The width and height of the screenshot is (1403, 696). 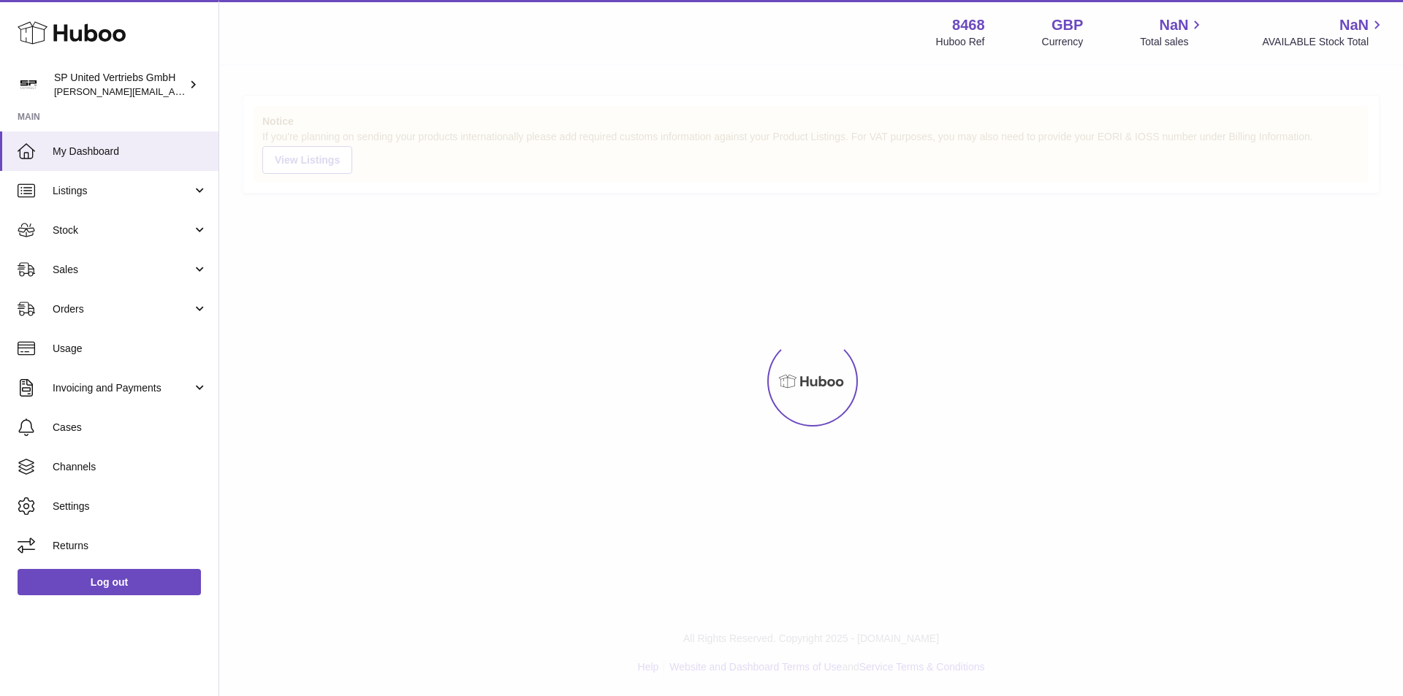 What do you see at coordinates (120, 85) in the screenshot?
I see `div: SP United Vertriebs GmbH` at bounding box center [120, 85].